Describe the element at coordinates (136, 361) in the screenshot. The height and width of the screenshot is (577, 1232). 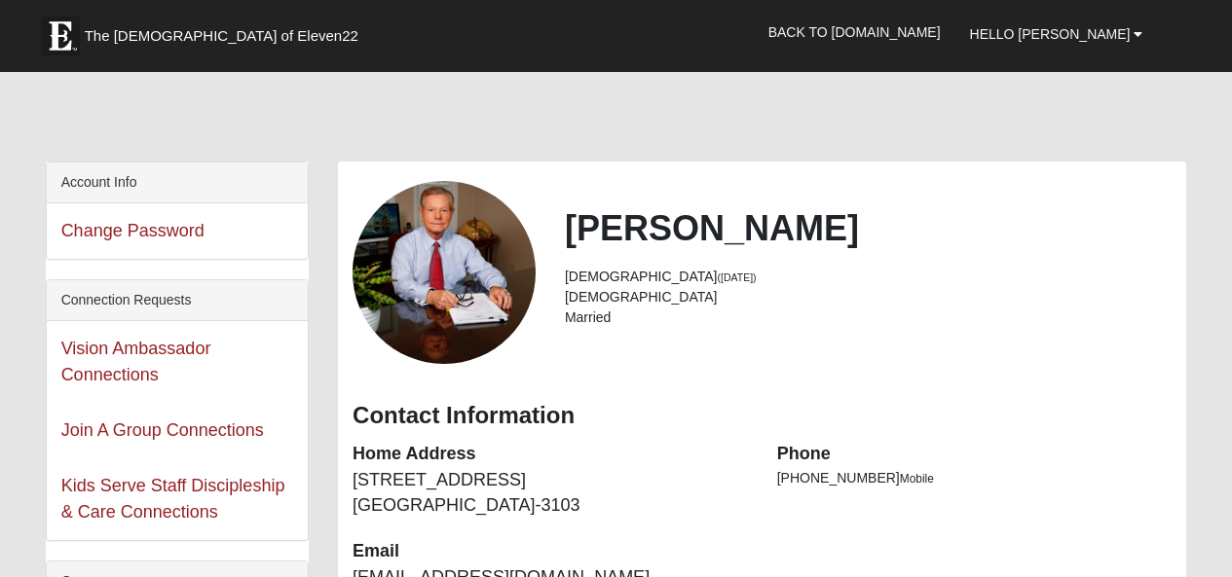
I see `a: Vision Ambassador Connections` at that location.